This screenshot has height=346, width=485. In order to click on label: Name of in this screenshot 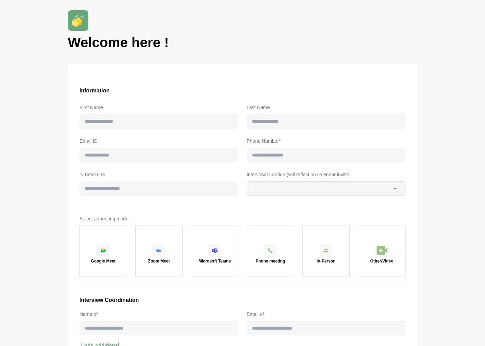, I will do `click(159, 314)`.